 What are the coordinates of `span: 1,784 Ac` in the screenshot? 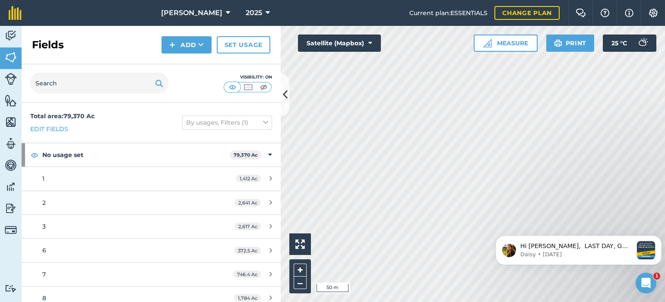 It's located at (248, 298).